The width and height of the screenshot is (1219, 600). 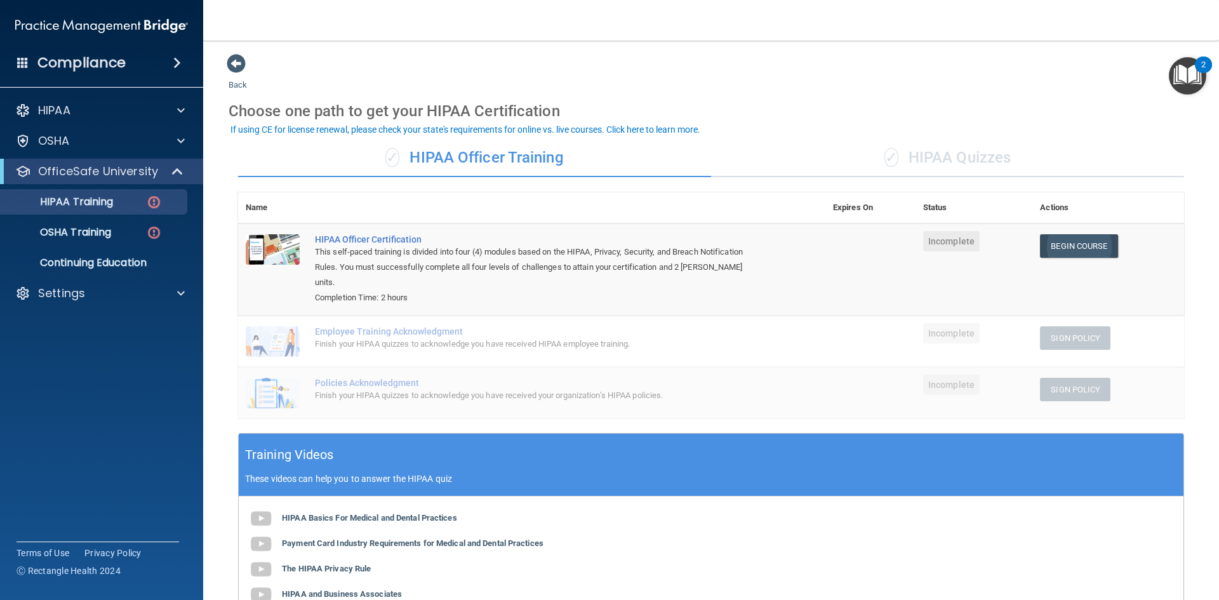 What do you see at coordinates (413, 543) in the screenshot?
I see `b: Payment Card Industry Requirements for Medical and Dental Practices` at bounding box center [413, 543].